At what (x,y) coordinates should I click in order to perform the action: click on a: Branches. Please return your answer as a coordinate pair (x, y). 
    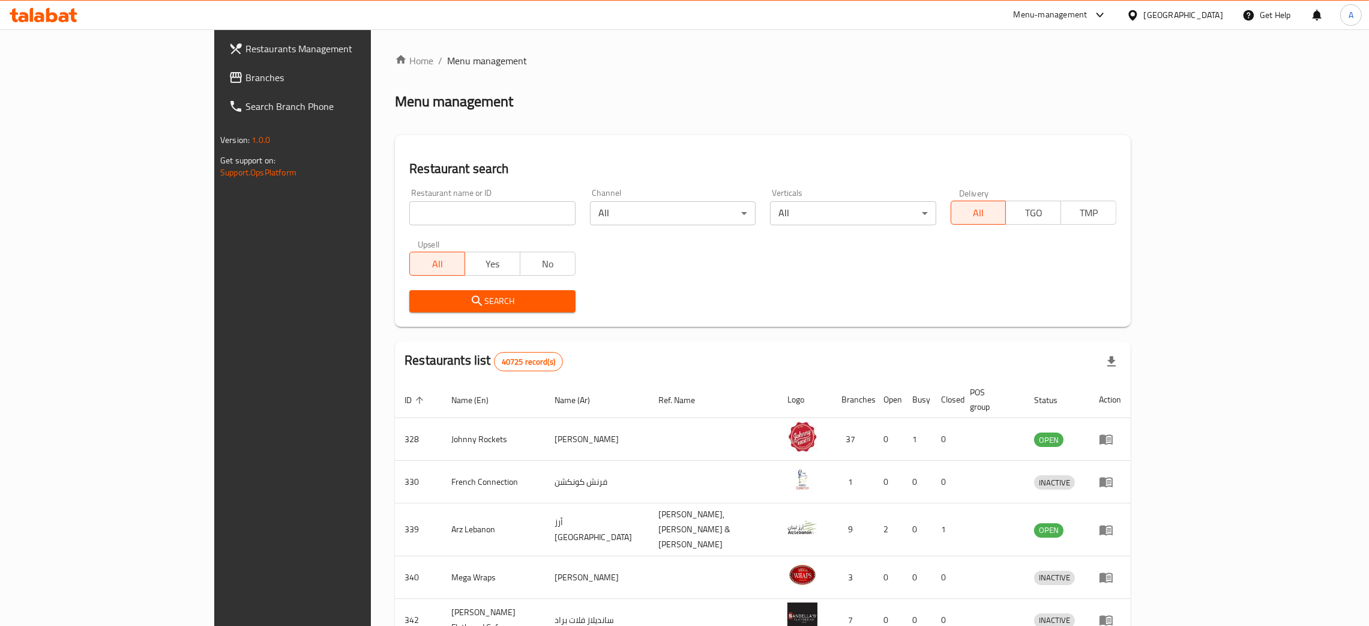
    Looking at the image, I should click on (331, 77).